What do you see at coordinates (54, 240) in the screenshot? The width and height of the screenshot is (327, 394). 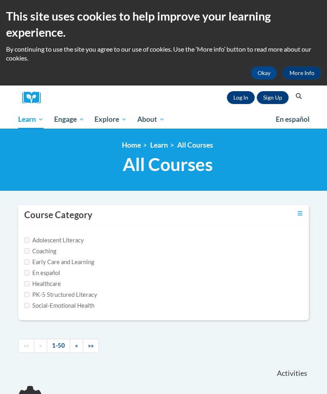 I see `label: Adolescent Literacy` at bounding box center [54, 240].